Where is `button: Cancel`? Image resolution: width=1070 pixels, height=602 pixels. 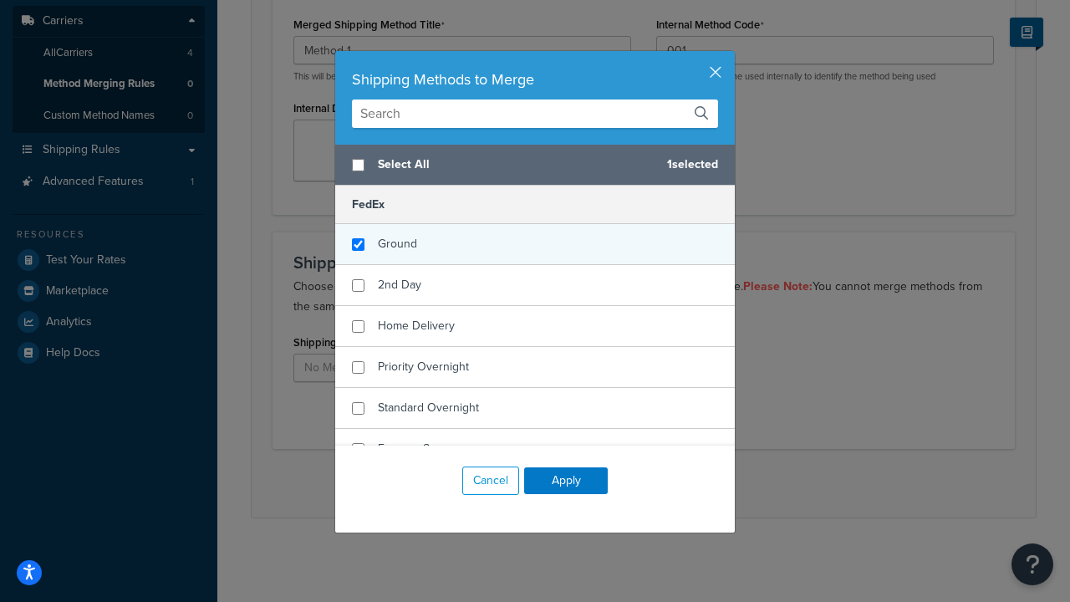 button: Cancel is located at coordinates (491, 481).